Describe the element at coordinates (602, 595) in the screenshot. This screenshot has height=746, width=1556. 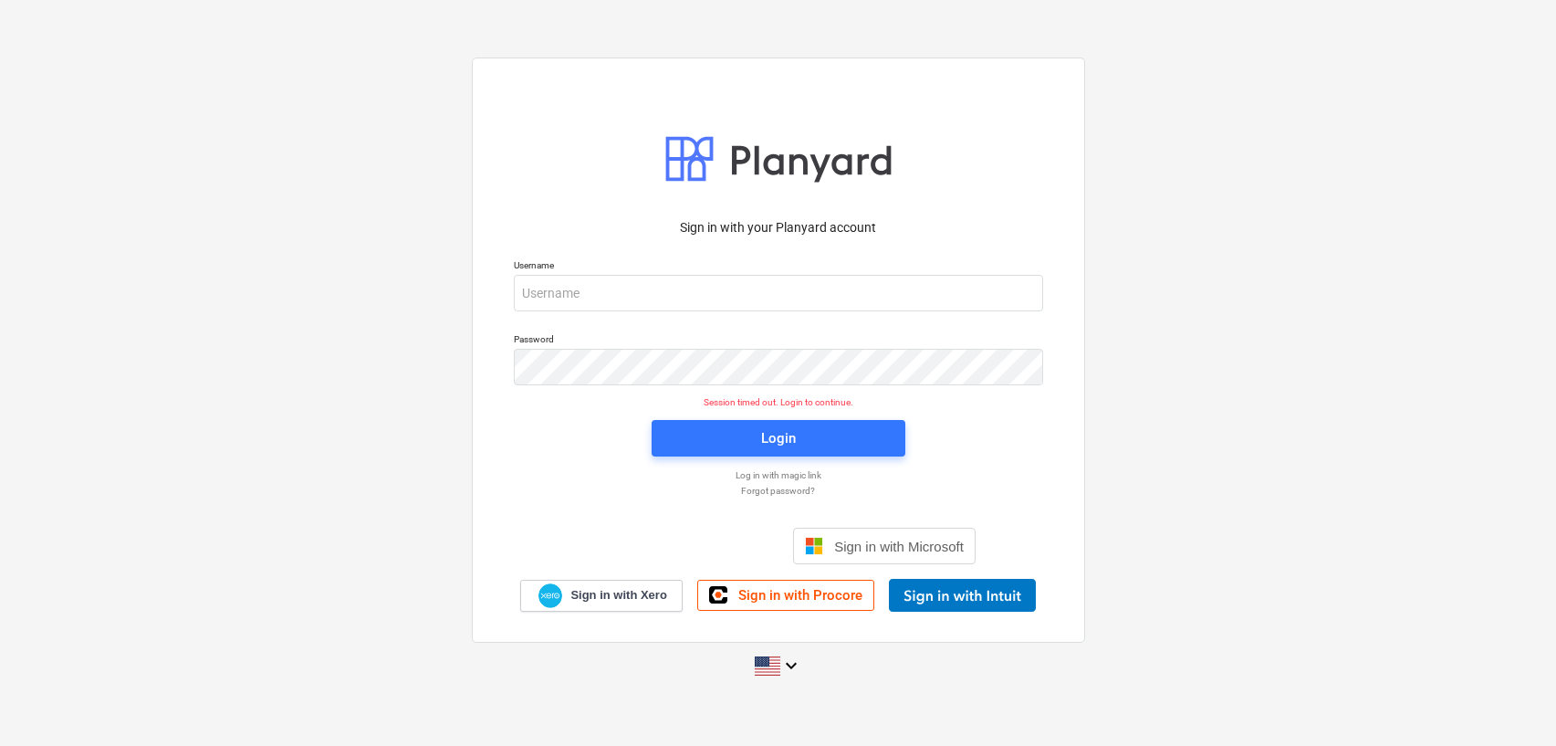
I see `a: Sign in with Xero` at that location.